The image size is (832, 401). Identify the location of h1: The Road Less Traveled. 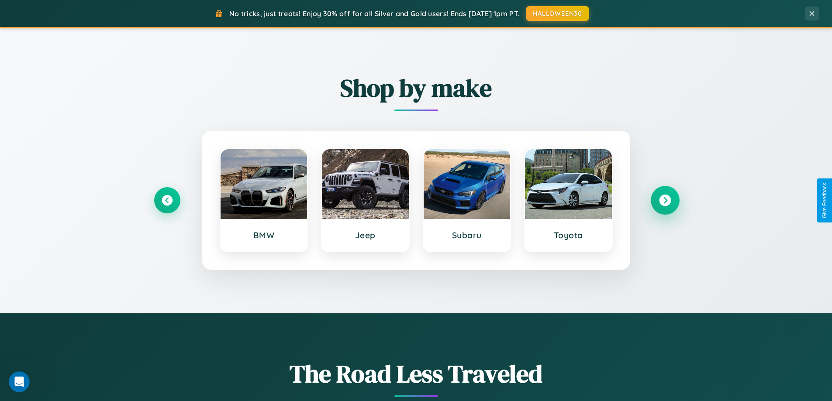
(416, 374).